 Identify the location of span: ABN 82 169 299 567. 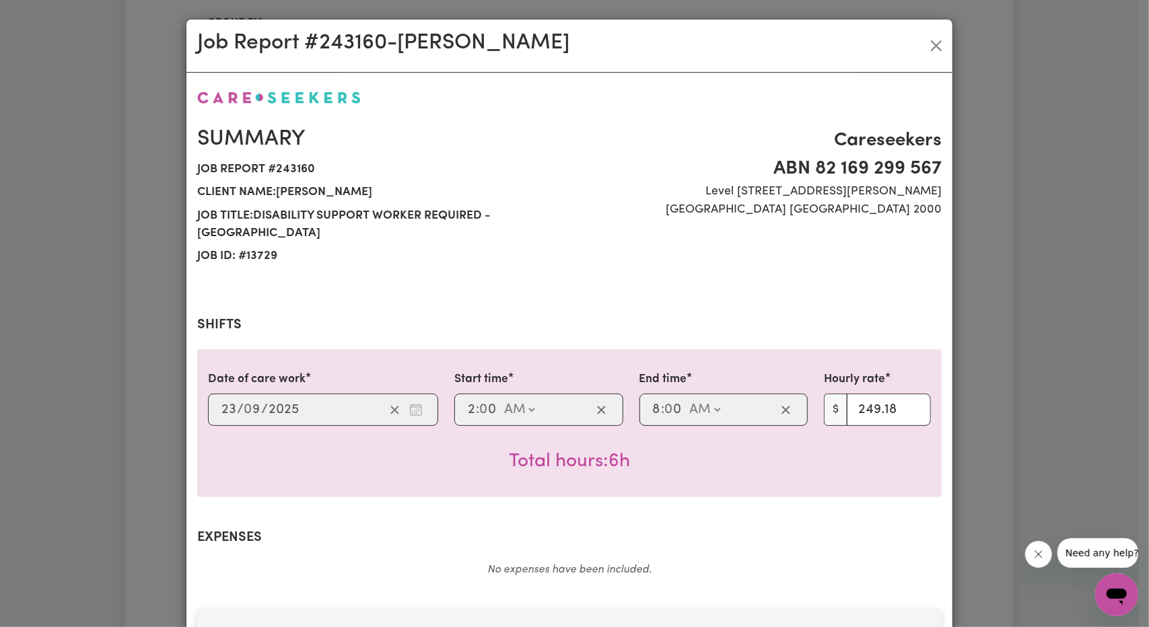
(759, 169).